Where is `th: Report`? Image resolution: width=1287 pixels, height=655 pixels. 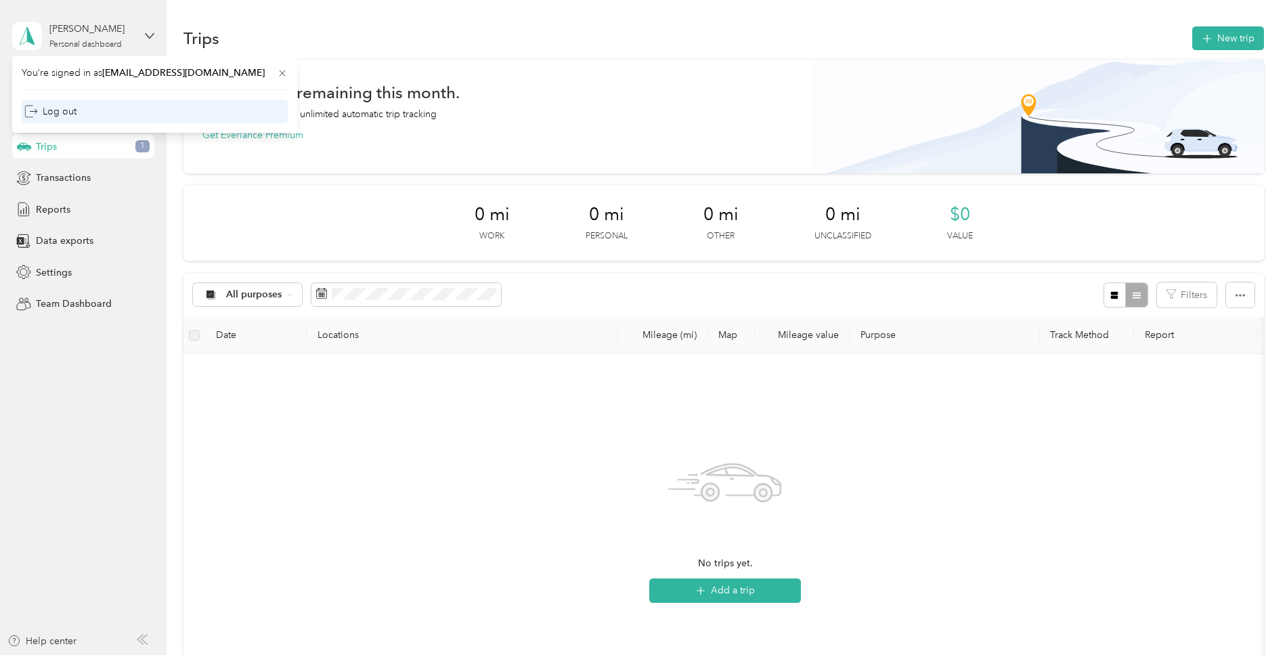 th: Report is located at coordinates (1196, 335).